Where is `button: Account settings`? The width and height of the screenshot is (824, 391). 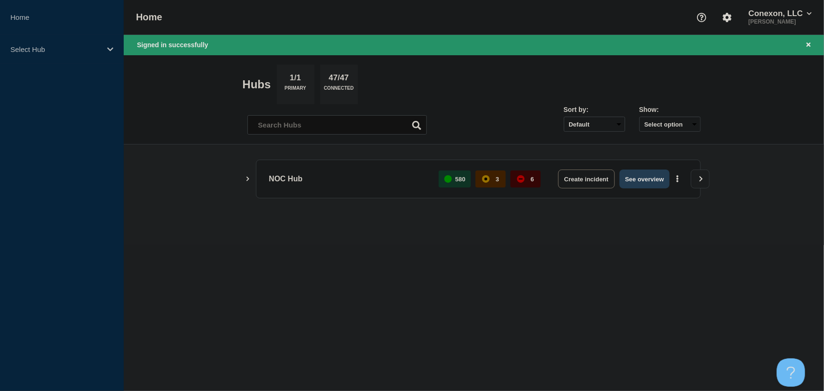 button: Account settings is located at coordinates (727, 17).